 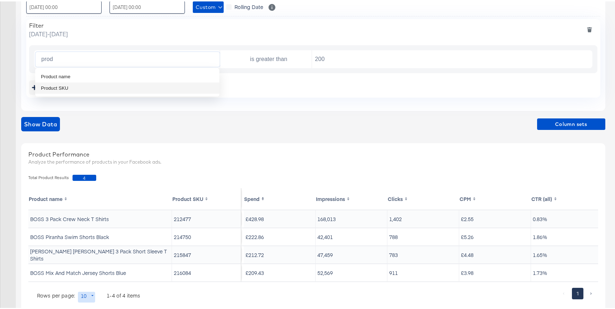 I want to click on td: 42,401, so click(x=351, y=235).